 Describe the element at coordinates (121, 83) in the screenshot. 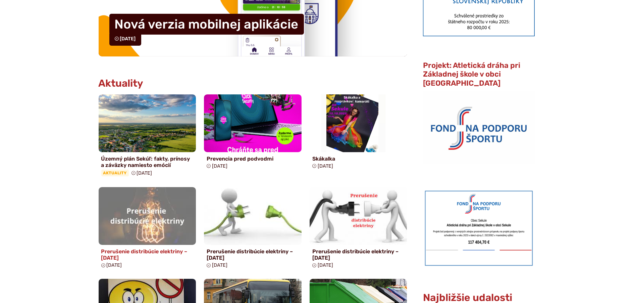

I see `h3: Aktuality` at that location.